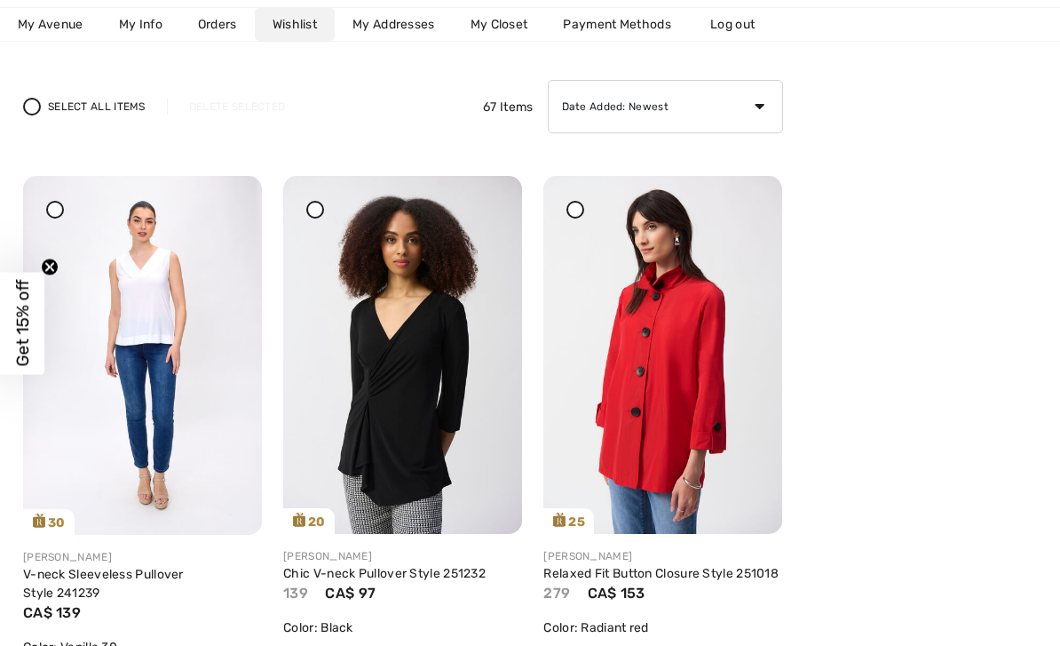 Image resolution: width=1060 pixels, height=646 pixels. What do you see at coordinates (402, 354) in the screenshot?
I see `a: 20` at bounding box center [402, 354].